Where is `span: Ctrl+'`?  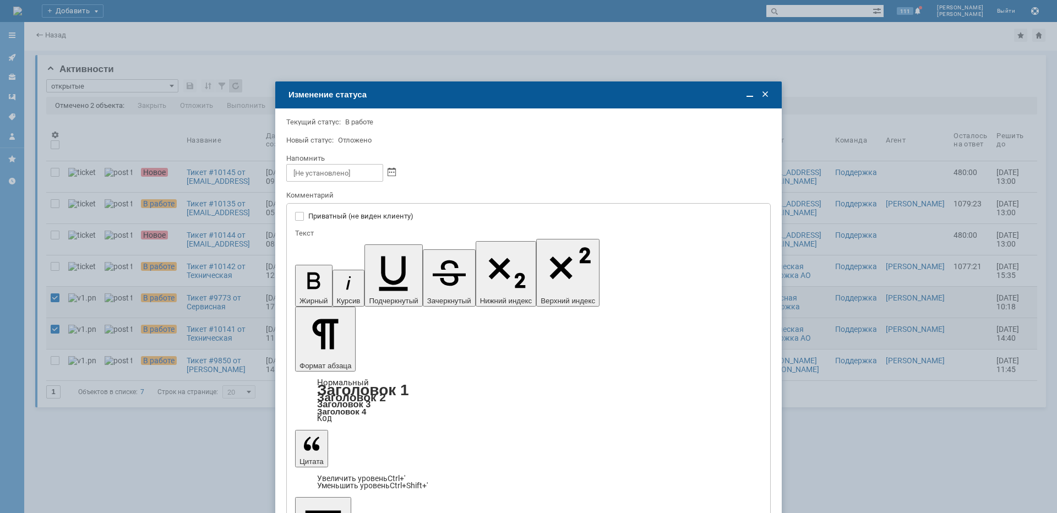
span: Ctrl+' is located at coordinates (396, 478).